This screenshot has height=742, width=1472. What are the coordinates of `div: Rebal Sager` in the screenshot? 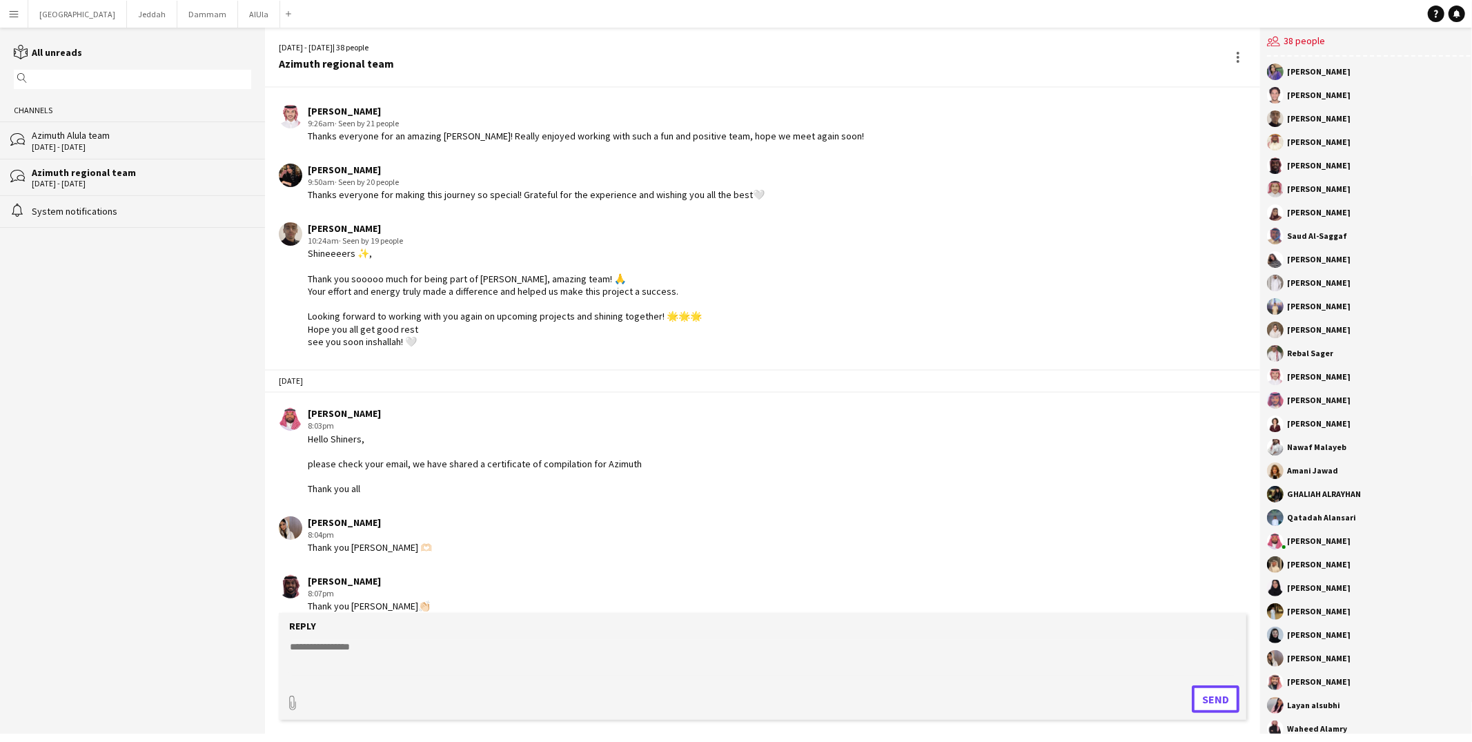 It's located at (1310, 353).